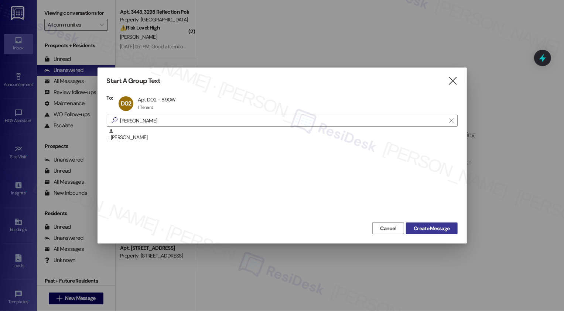 This screenshot has height=311, width=564. I want to click on input: Search for any contact or apartment, so click(283, 121).